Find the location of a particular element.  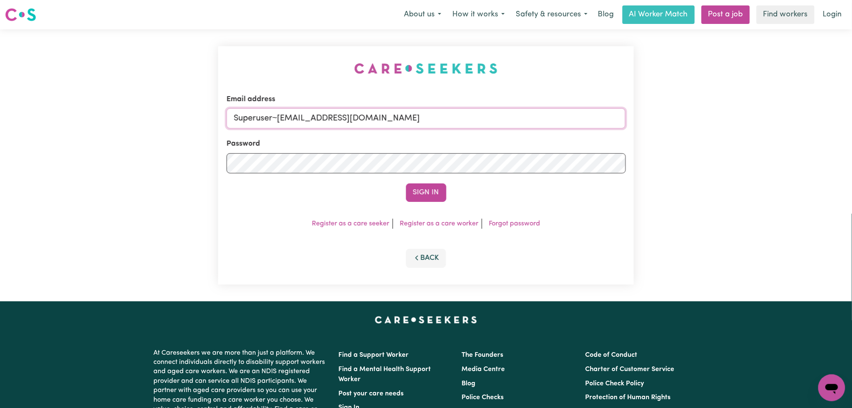

a: Media Centre is located at coordinates (483, 370).